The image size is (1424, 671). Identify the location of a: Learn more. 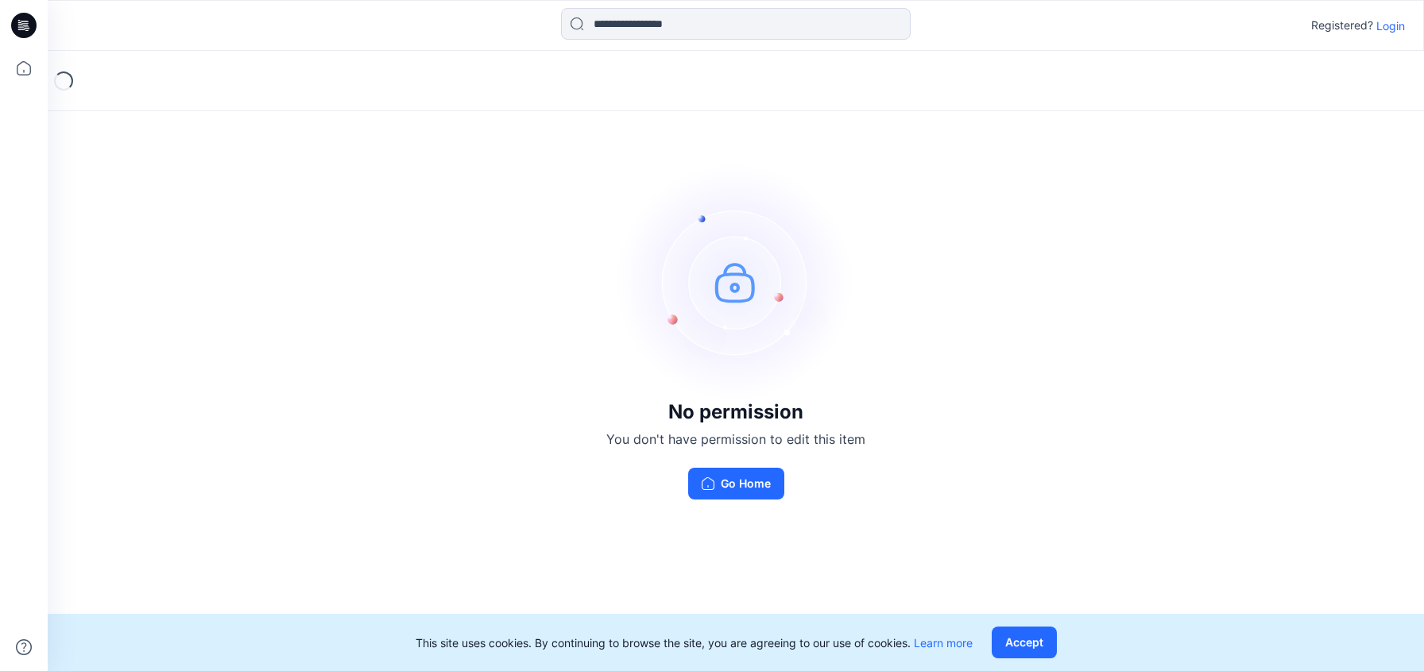
(943, 643).